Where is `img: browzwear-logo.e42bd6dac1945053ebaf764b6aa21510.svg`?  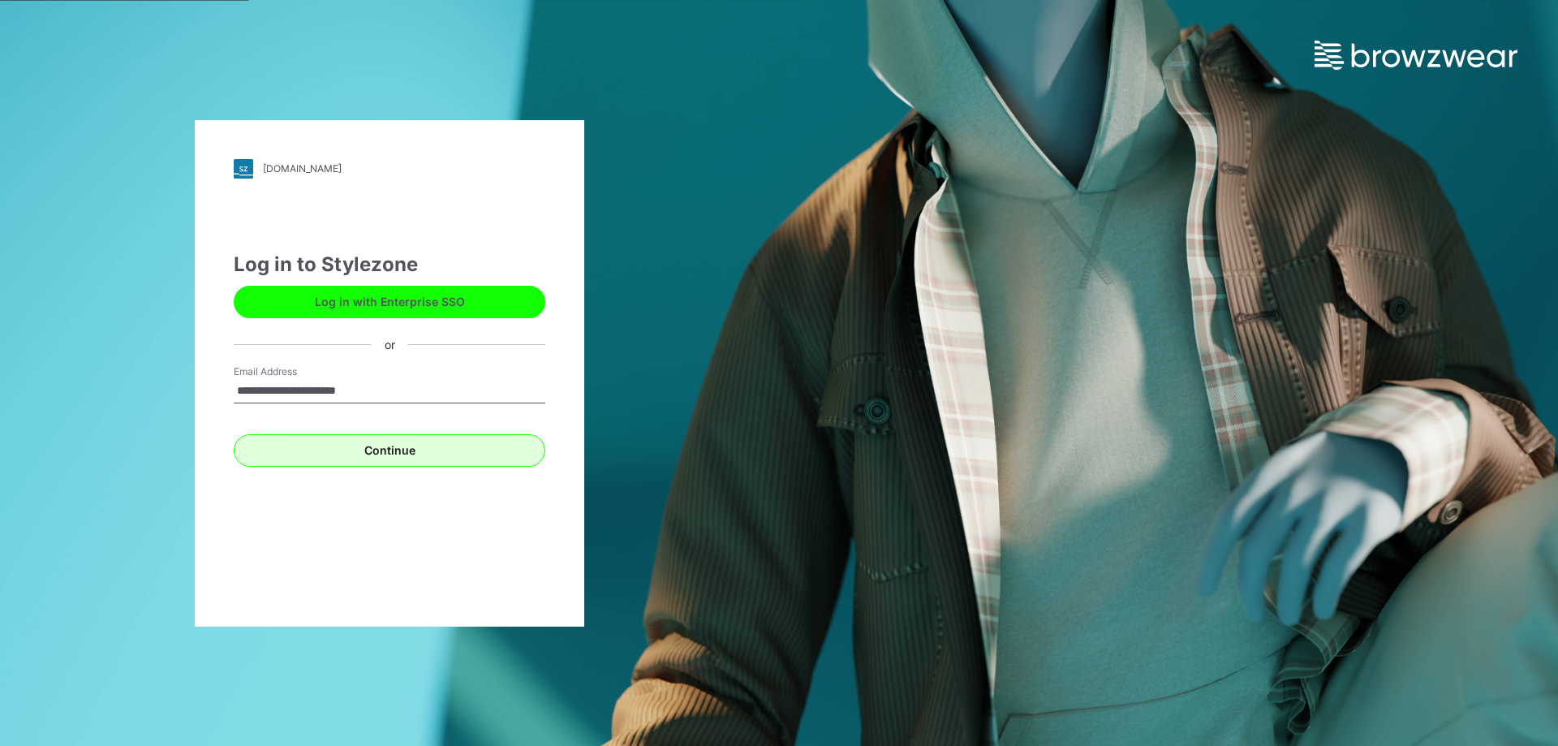
img: browzwear-logo.e42bd6dac1945053ebaf764b6aa21510.svg is located at coordinates (1416, 55).